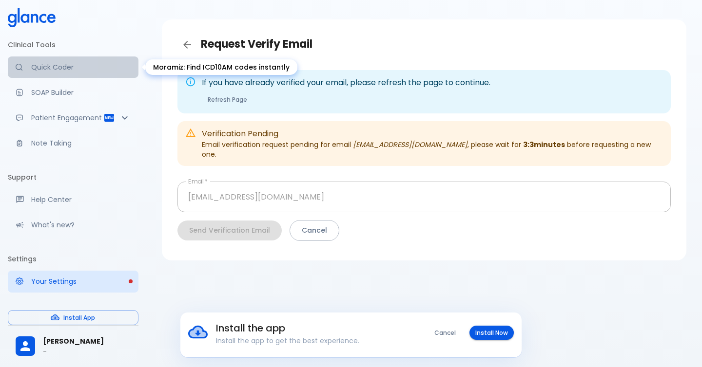 This screenshot has height=367, width=702. I want to click on p: Help Center, so click(81, 200).